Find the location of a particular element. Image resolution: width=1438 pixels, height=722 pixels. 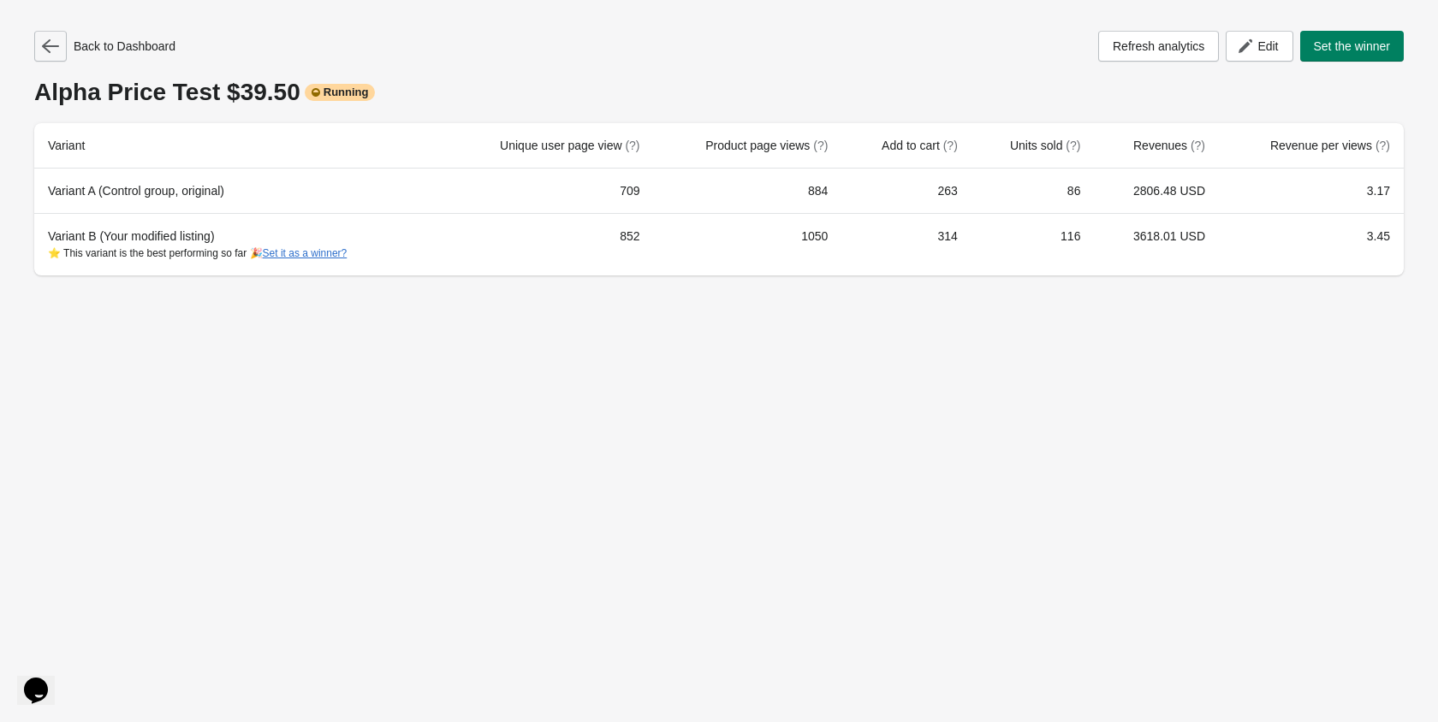

span: Unique user page view is located at coordinates (569, 145).